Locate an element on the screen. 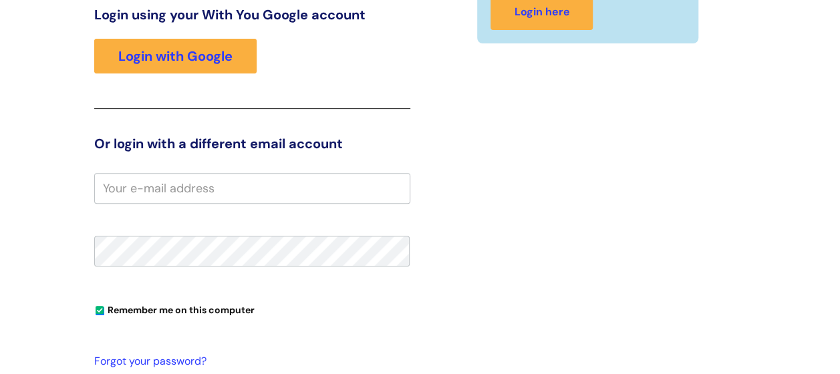  input: Remember me on this computer is located at coordinates (100, 311).